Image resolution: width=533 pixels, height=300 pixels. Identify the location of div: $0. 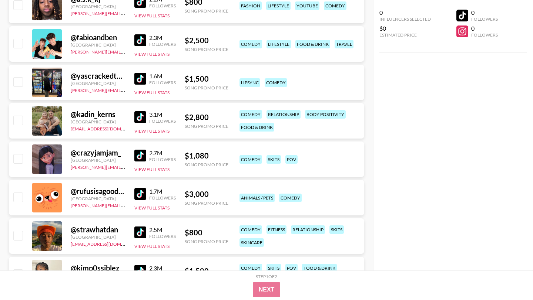
(405, 28).